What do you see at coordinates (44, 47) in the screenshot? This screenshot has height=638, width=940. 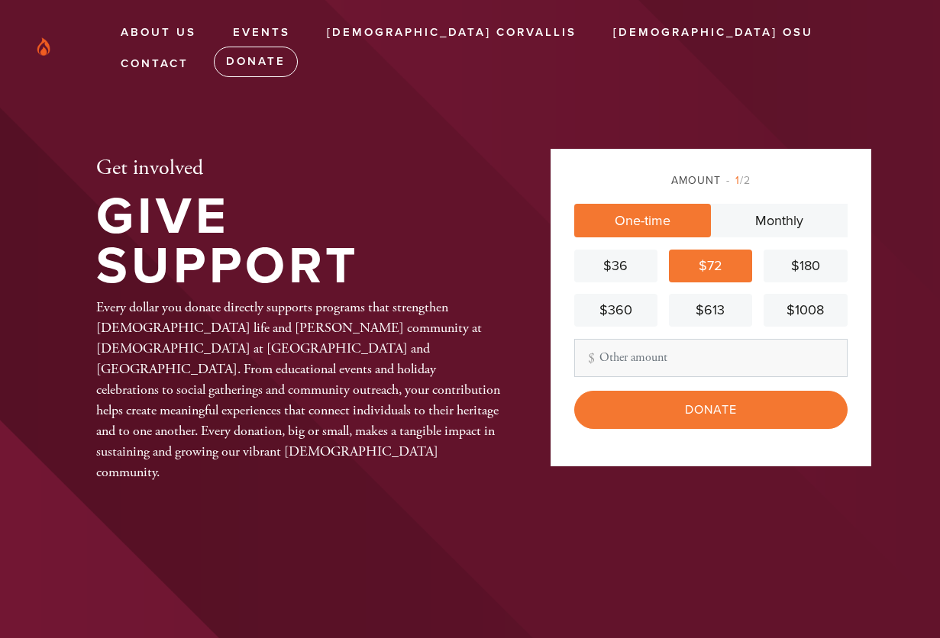 I see `img: Your%20paragraph%20text_20250924_223515_0000.png%20%284%29_0.png` at bounding box center [44, 47].